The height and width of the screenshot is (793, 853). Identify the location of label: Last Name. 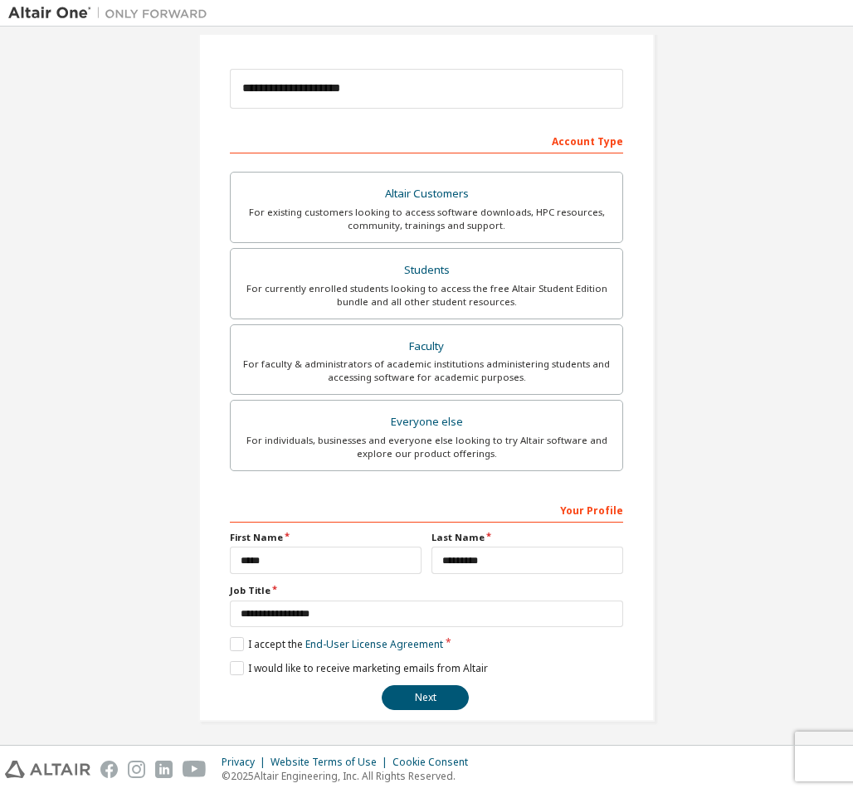
(527, 537).